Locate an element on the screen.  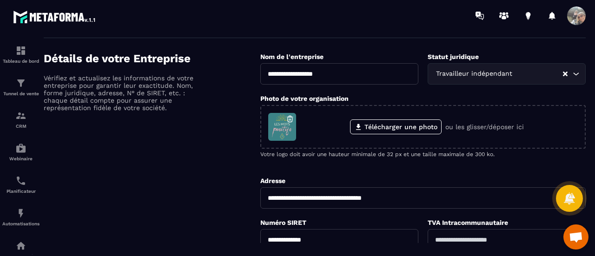
p: ou les glisser/déposer ici is located at coordinates (484, 127).